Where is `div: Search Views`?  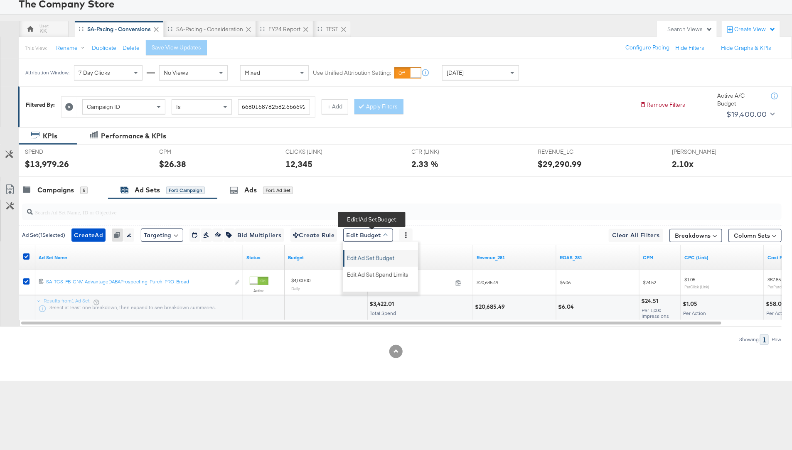 div: Search Views is located at coordinates (689, 29).